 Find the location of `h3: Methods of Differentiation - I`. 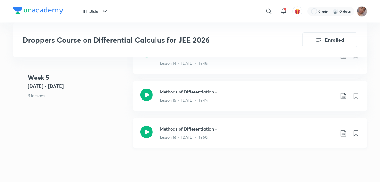

h3: Methods of Differentiation - I is located at coordinates (247, 92).